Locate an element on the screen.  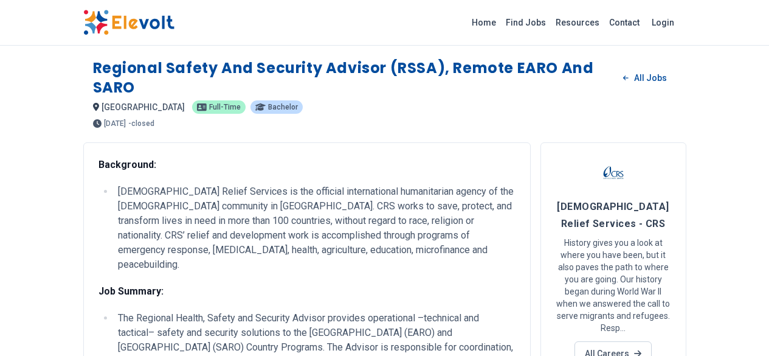
h1: Regional Safety and Security Advisor (RSSA), Remote EARO and SARO is located at coordinates (353, 78).